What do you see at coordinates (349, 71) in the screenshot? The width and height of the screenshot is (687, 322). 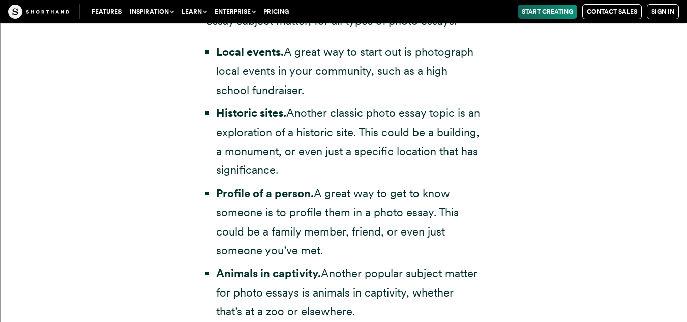 I see `li: A great way to start out is photograph local events in your community, such as a high school fund...` at bounding box center [349, 71].